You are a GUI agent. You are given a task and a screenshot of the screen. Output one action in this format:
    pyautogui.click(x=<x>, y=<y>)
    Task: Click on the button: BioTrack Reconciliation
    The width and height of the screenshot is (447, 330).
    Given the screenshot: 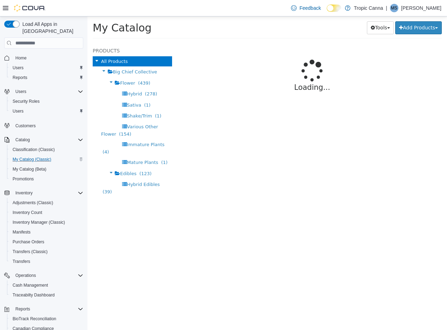 What is the action you would take?
    pyautogui.click(x=47, y=319)
    